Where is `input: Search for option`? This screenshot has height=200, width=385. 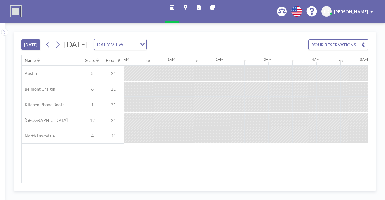
input: Search for option is located at coordinates (131, 45).